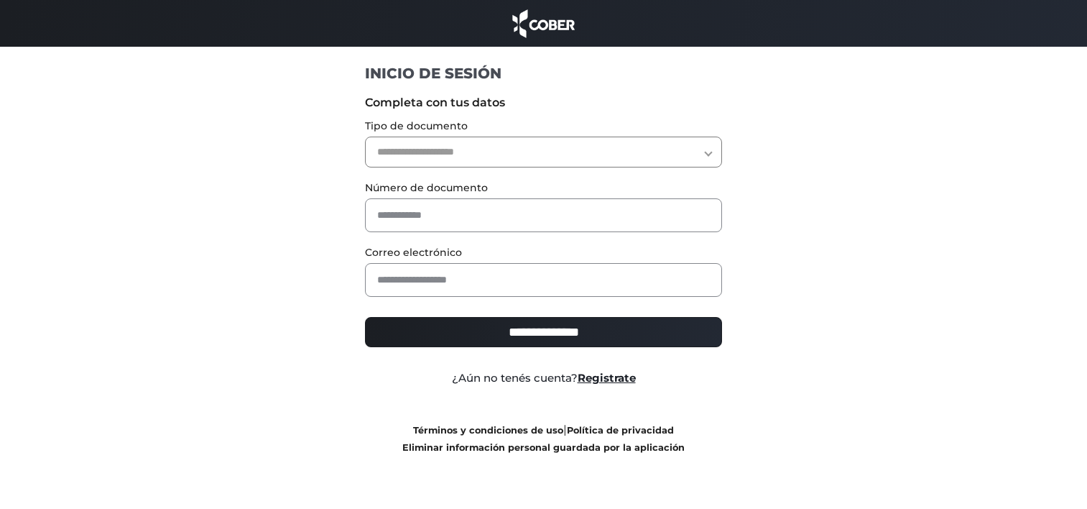 The width and height of the screenshot is (1087, 509). I want to click on a: Eliminar información personal guardada por la aplicación, so click(543, 447).